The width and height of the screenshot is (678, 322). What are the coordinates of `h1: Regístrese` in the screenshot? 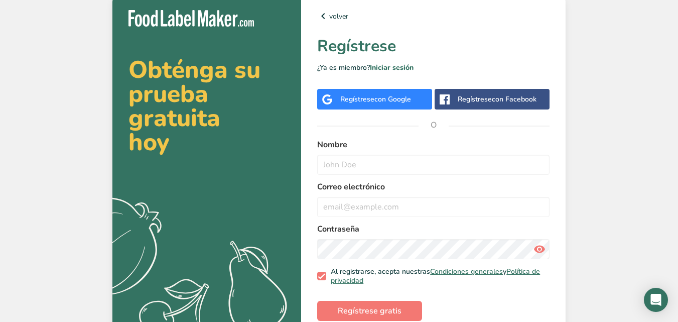 It's located at (433, 46).